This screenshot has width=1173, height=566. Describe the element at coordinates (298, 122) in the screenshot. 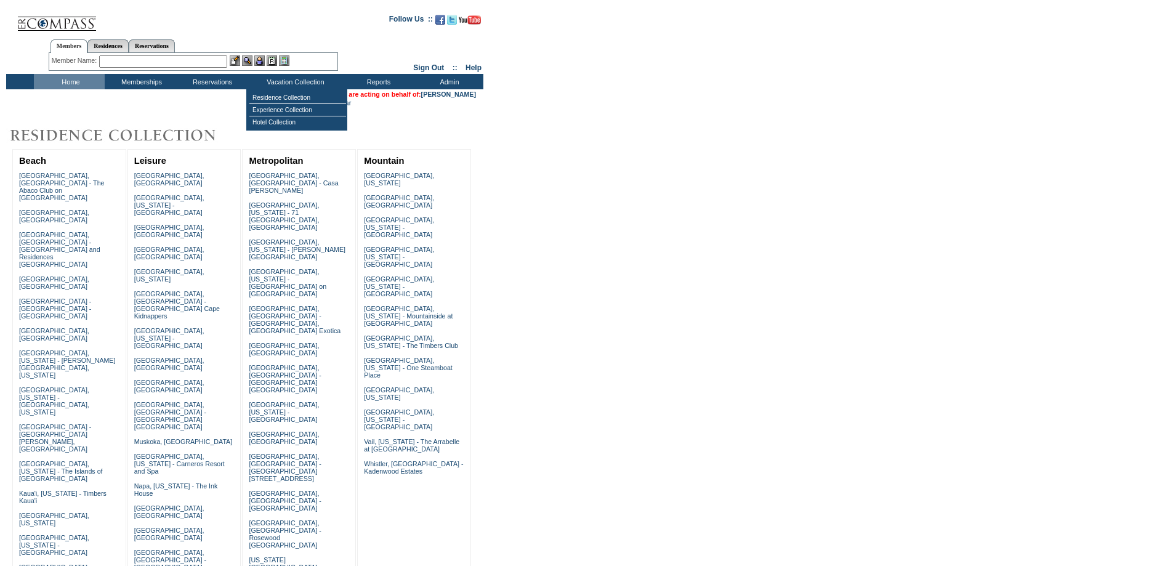

I see `td: Hotel Collection` at that location.